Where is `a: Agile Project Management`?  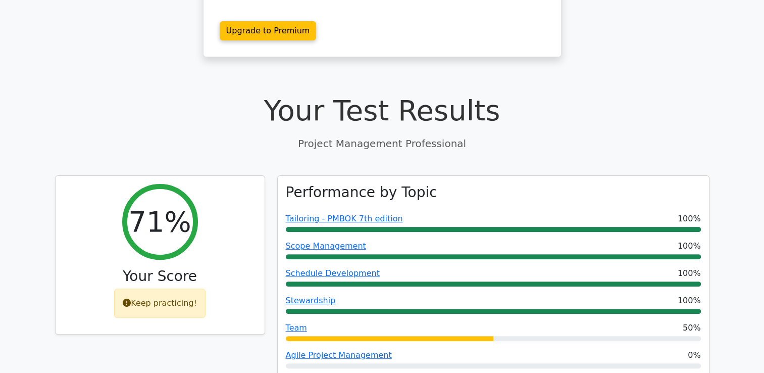 a: Agile Project Management is located at coordinates (339, 354).